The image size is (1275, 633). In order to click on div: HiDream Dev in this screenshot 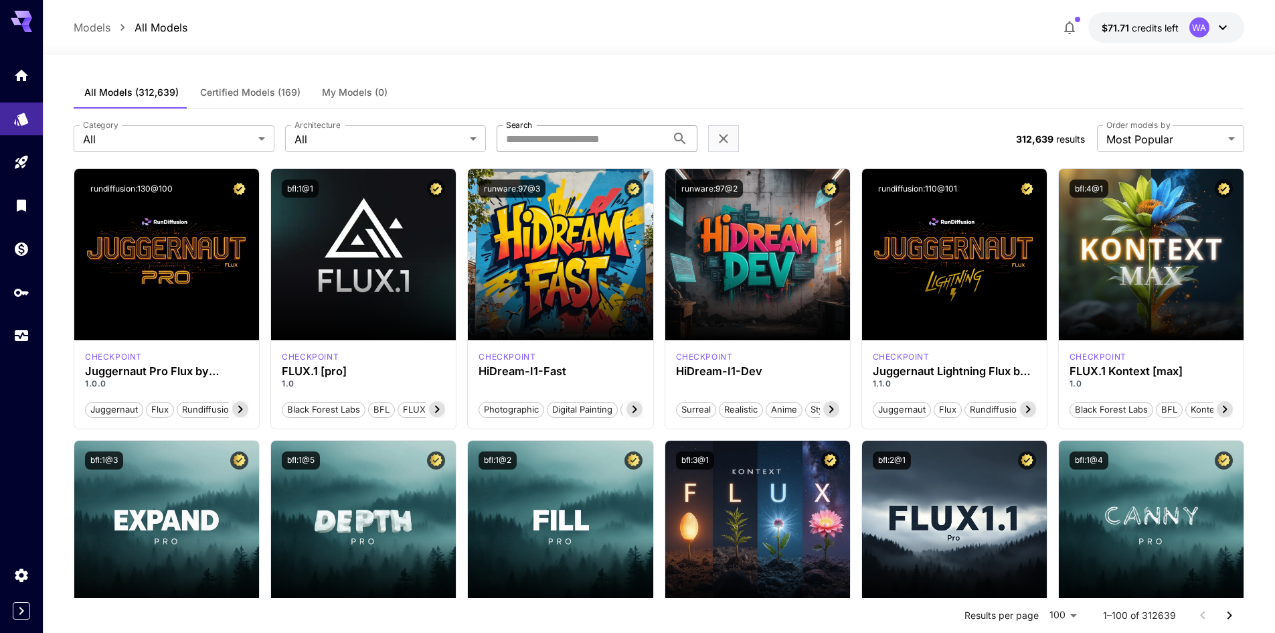, I will do `click(704, 357)`.